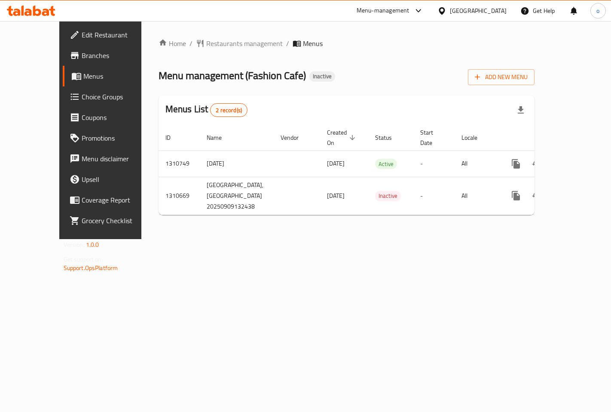 This screenshot has height=412, width=611. What do you see at coordinates (118, 55) in the screenshot?
I see `span: Branches` at bounding box center [118, 55].